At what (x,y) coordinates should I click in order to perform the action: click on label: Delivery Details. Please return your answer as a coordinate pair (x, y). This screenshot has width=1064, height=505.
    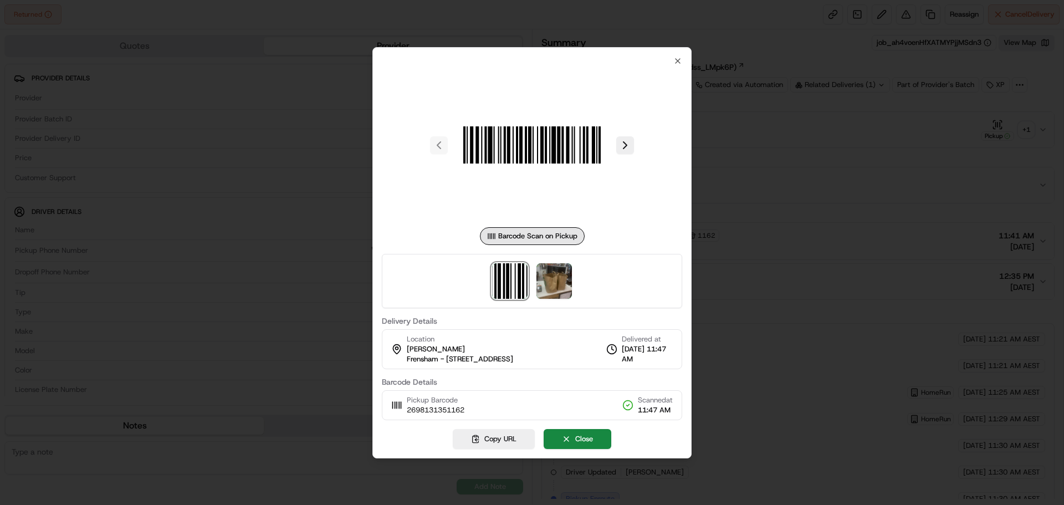
    Looking at the image, I should click on (532, 321).